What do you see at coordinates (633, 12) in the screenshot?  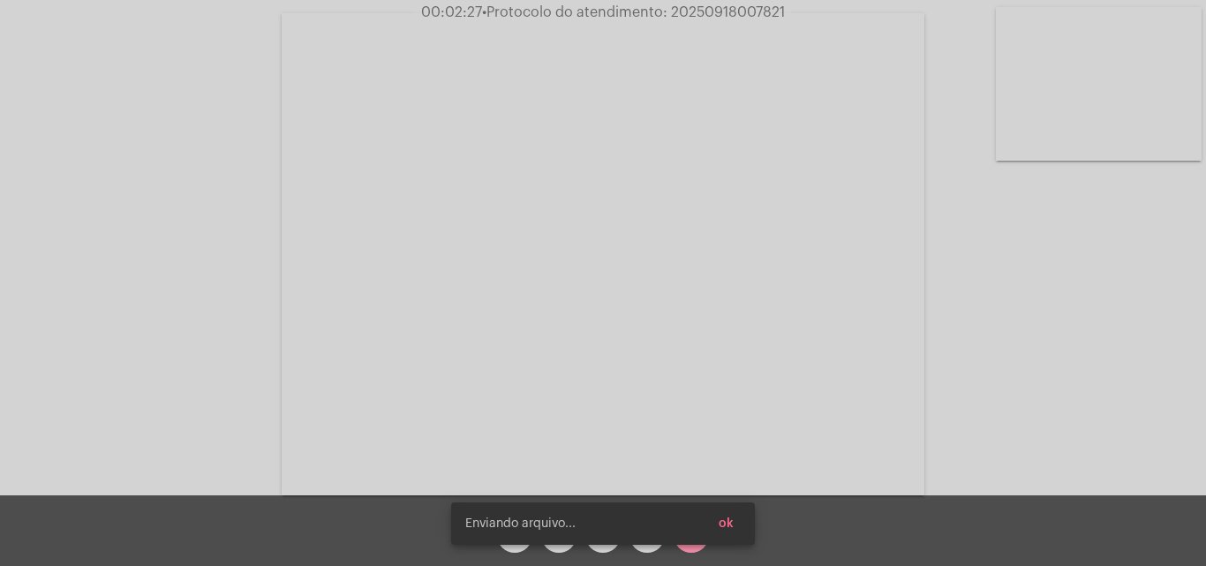 I see `span: Protocolo do atendimento: 20250918007821` at bounding box center [633, 12].